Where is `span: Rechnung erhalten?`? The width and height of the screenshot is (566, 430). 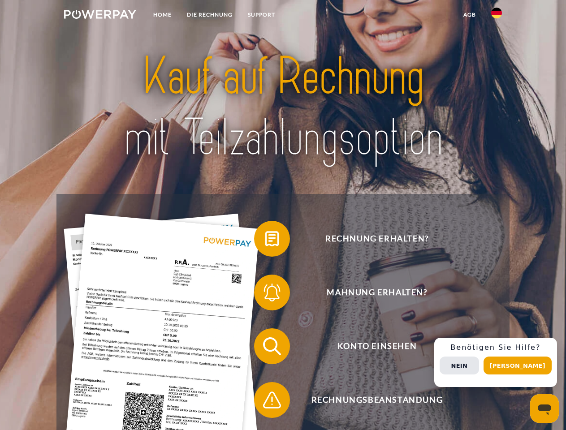
span: Rechnung erhalten? is located at coordinates (377, 239).